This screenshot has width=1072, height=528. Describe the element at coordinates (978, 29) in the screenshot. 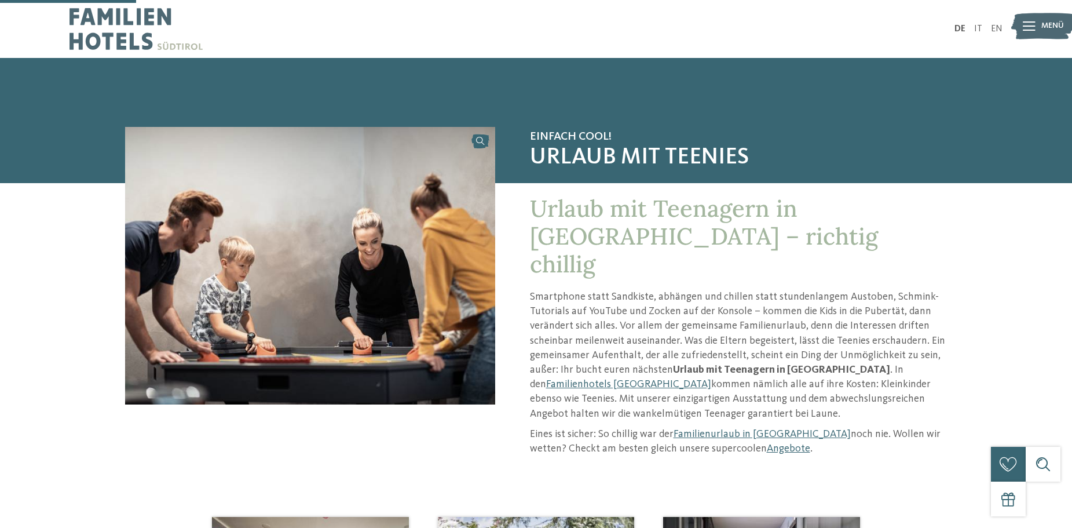

I see `a: IT` at that location.